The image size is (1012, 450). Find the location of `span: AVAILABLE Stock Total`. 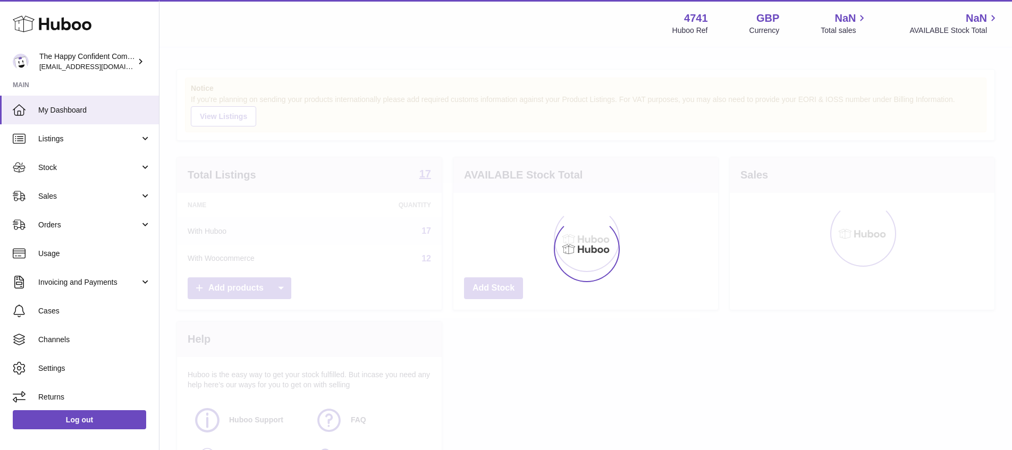

span: AVAILABLE Stock Total is located at coordinates (954, 30).